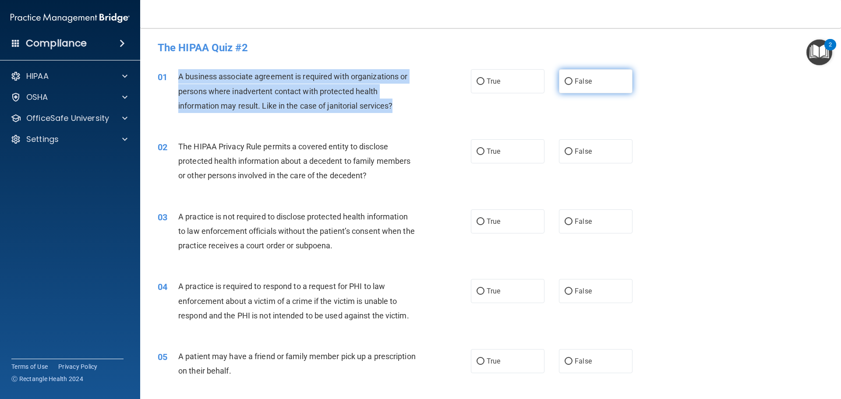  What do you see at coordinates (297, 364) in the screenshot?
I see `span: A patient may have a friend or family member pick up a prescription on their behalf.` at bounding box center [297, 364].